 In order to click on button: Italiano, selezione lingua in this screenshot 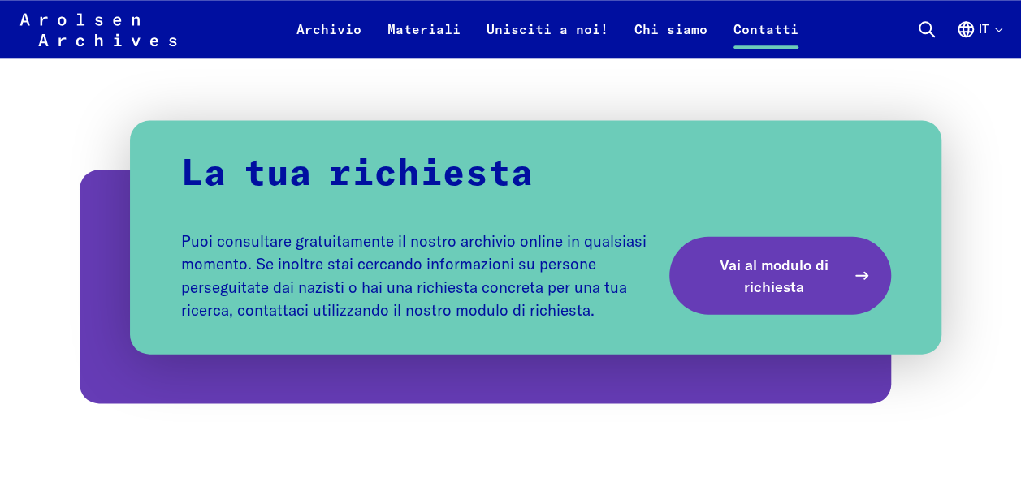, I will do `click(978, 39)`.